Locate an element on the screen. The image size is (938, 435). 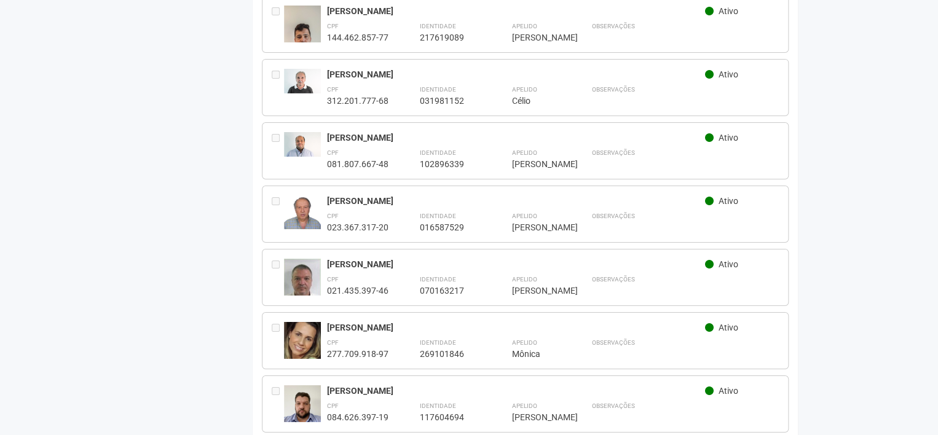
div: 021.435.397-46 is located at coordinates (358, 291).